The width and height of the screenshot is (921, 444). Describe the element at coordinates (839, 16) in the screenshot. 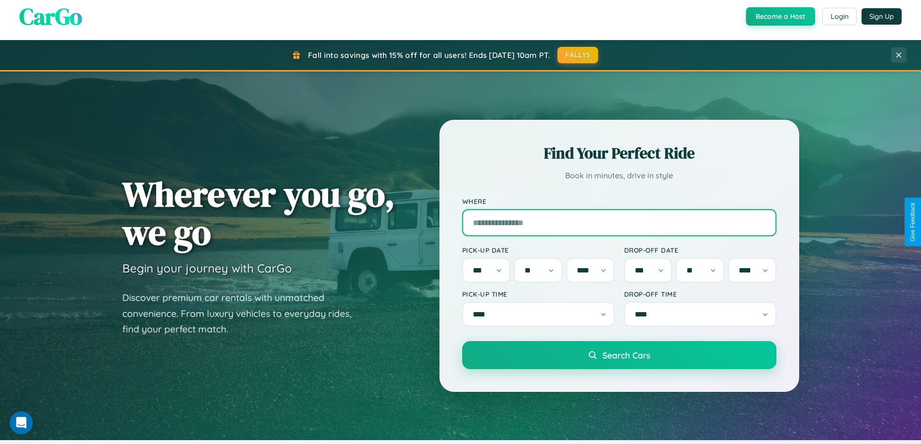

I see `button: Login` at that location.